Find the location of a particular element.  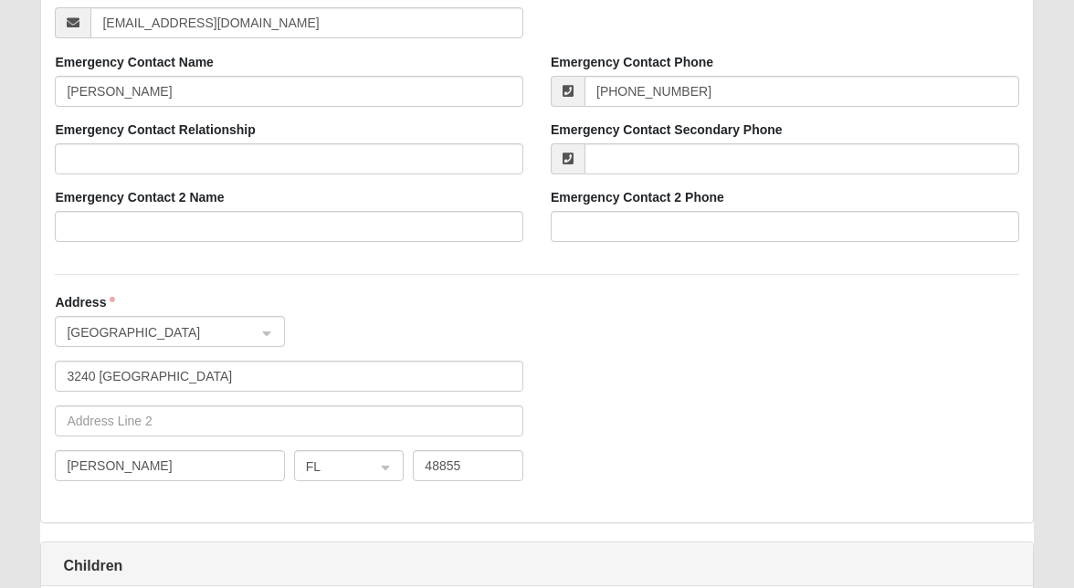

label: Emergency Contact 2 Phone is located at coordinates (637, 197).